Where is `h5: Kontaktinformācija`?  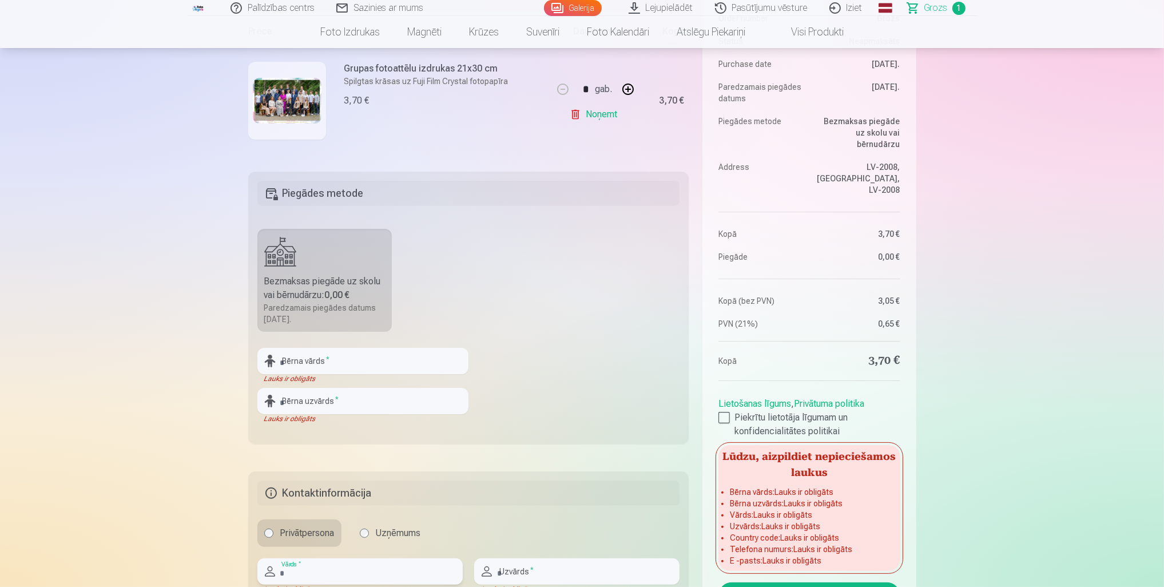
h5: Kontaktinformācija is located at coordinates (468, 493).